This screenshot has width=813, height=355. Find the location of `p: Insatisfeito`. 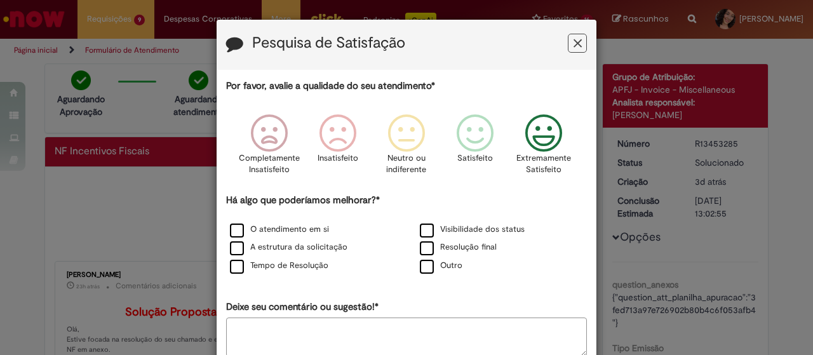

p: Insatisfeito is located at coordinates (338, 158).